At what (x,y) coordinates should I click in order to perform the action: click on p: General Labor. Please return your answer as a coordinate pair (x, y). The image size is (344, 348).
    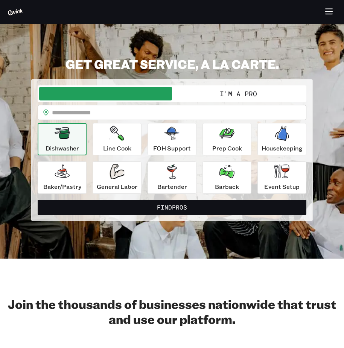
    Looking at the image, I should click on (117, 187).